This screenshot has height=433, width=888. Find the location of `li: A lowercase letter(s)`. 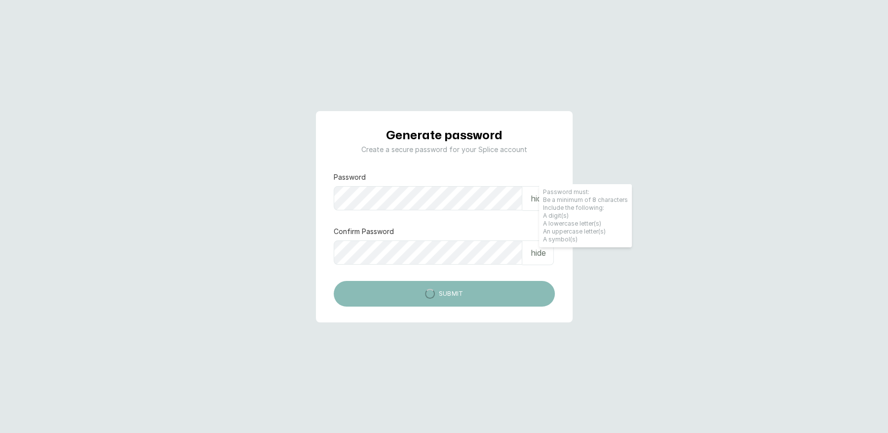

li: A lowercase letter(s) is located at coordinates (586, 224).